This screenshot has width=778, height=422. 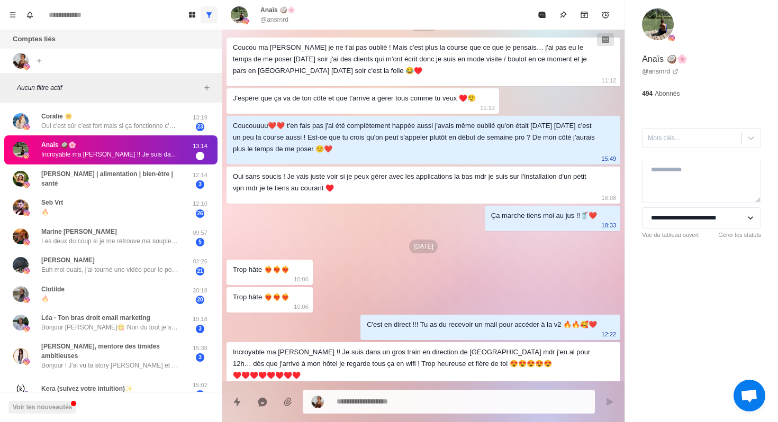 I want to click on font: Comptes liés, so click(x=34, y=39).